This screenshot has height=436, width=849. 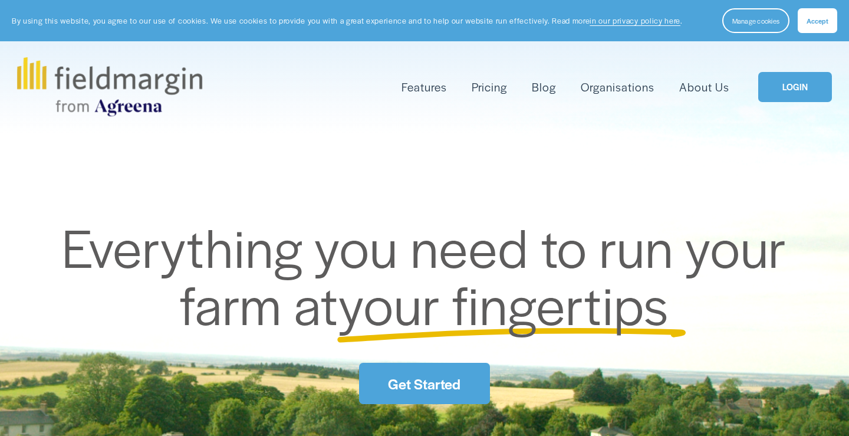 What do you see at coordinates (424, 383) in the screenshot?
I see `a: Get Started` at bounding box center [424, 383].